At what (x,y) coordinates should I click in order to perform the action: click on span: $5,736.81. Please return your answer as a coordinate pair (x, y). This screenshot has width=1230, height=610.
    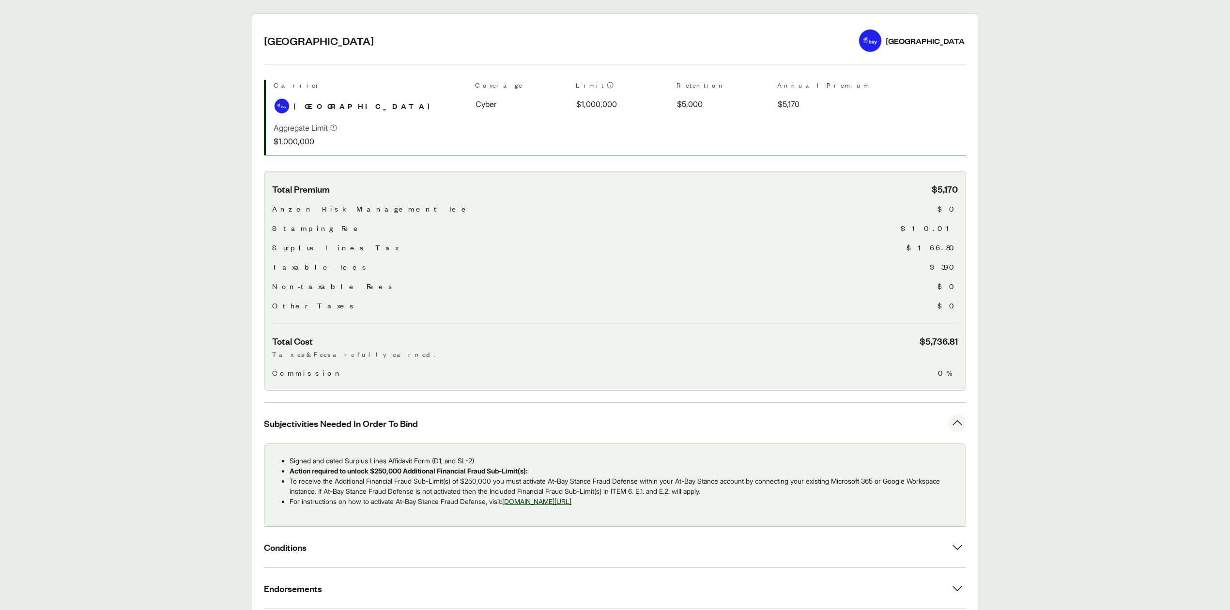
    Looking at the image, I should click on (939, 341).